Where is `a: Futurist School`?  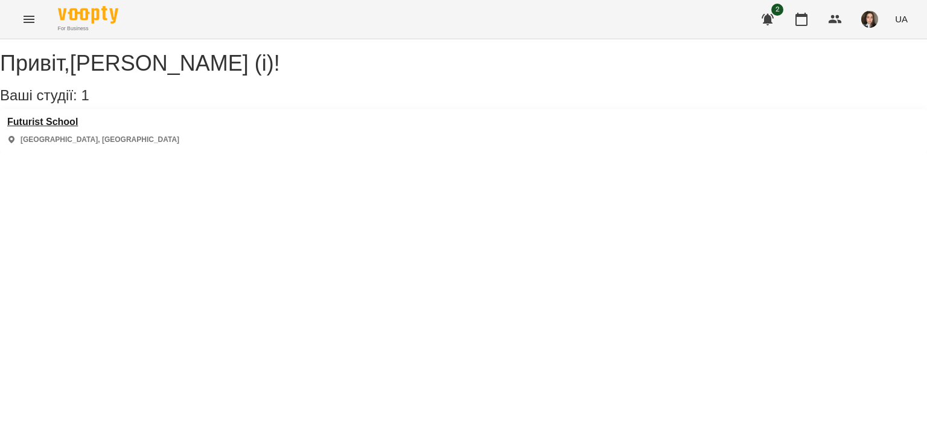
a: Futurist School is located at coordinates (93, 122).